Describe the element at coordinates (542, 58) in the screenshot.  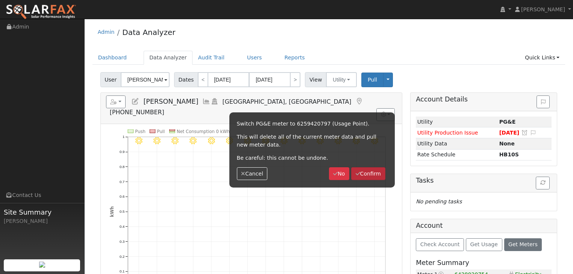
I see `a: Quick Links` at that location.